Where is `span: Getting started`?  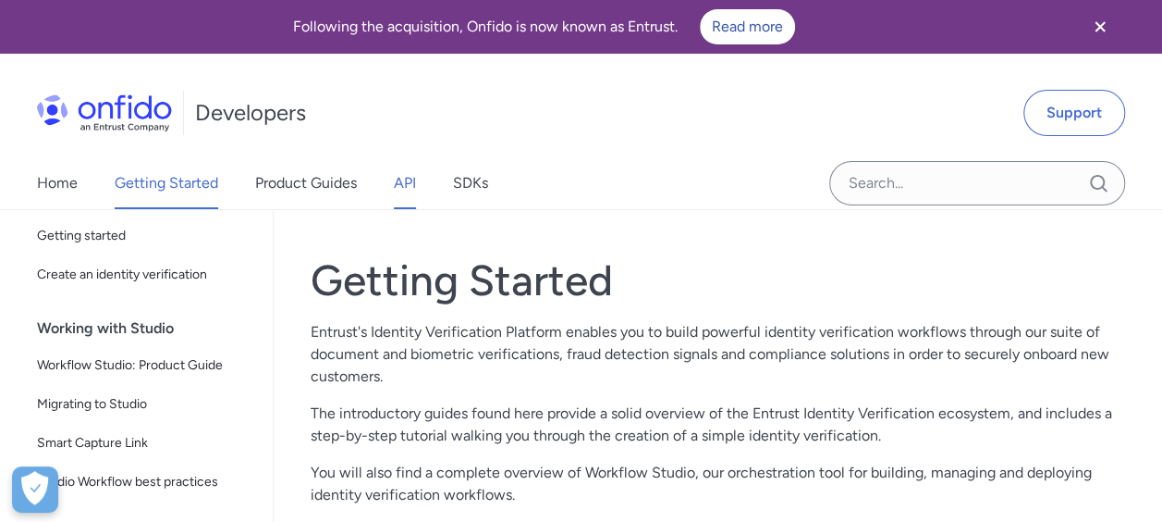 span: Getting started is located at coordinates (143, 236).